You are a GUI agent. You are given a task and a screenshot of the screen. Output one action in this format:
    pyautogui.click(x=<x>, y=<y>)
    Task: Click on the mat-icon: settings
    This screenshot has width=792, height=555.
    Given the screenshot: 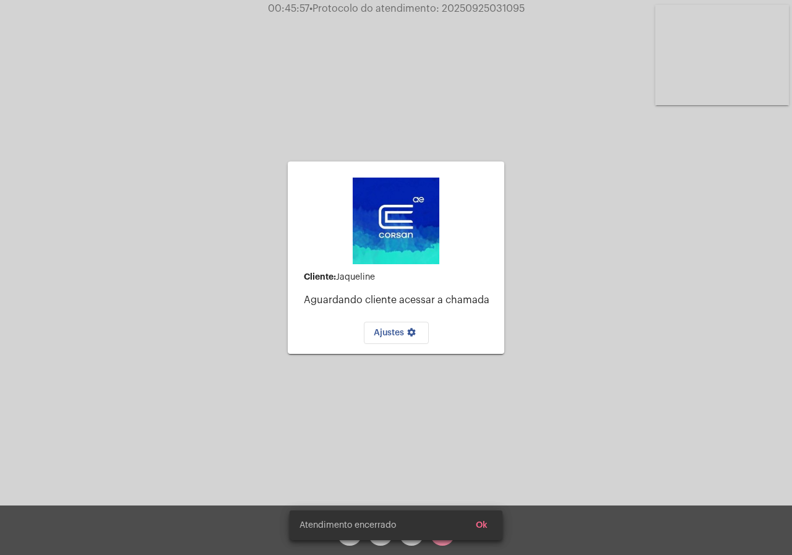 What is the action you would take?
    pyautogui.click(x=411, y=335)
    